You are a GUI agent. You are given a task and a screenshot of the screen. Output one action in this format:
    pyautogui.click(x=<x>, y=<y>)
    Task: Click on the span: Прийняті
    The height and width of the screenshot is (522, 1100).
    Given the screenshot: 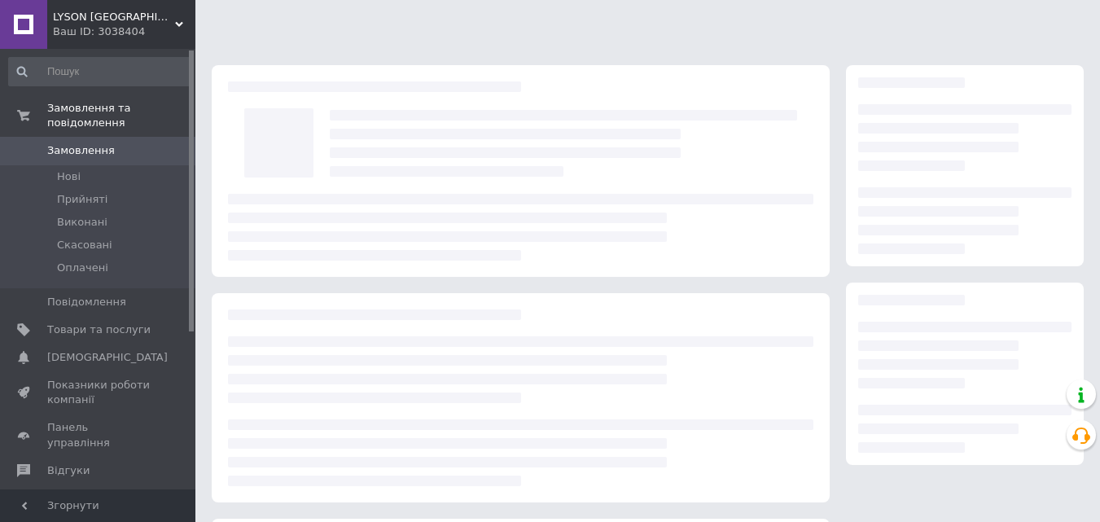 What is the action you would take?
    pyautogui.click(x=82, y=199)
    